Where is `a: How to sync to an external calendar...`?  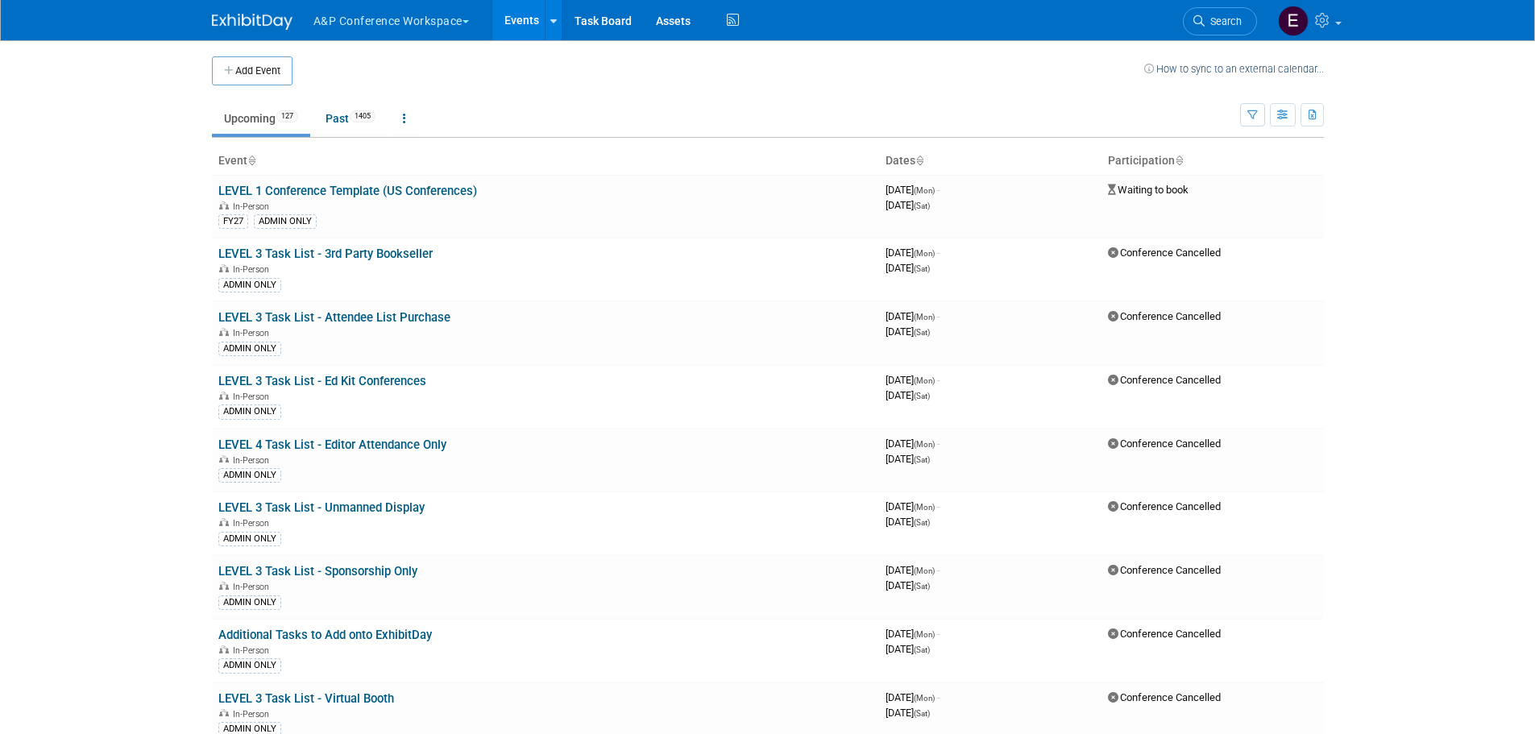
a: How to sync to an external calendar... is located at coordinates (1233, 68).